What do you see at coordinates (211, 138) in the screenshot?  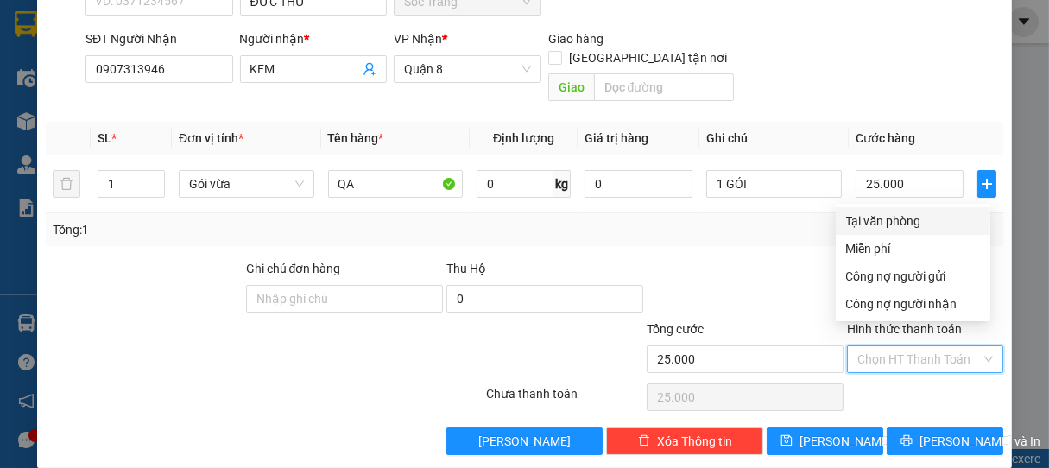 I see `span: Đơn vị tính` at bounding box center [211, 138].